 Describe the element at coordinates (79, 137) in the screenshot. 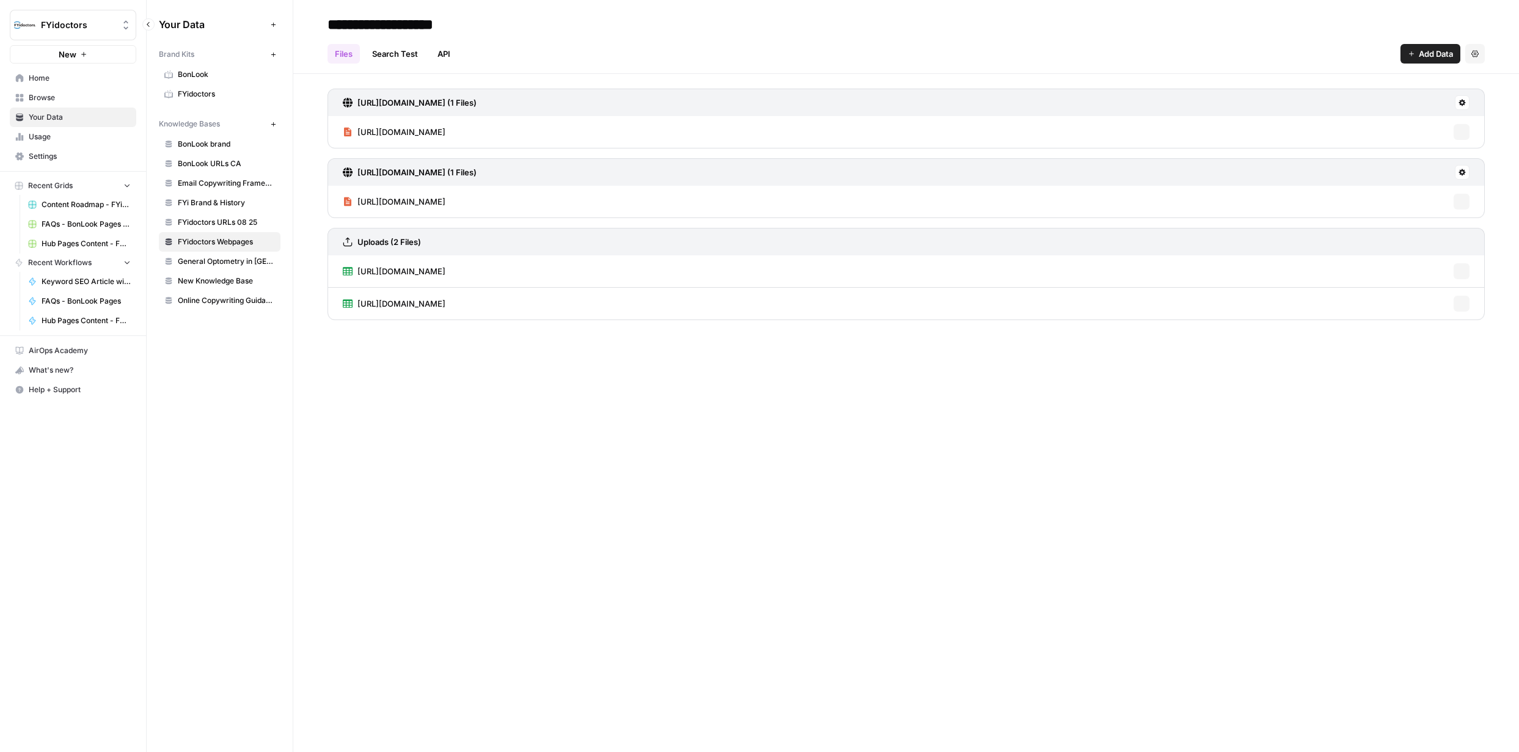

I see `span: Usage` at that location.